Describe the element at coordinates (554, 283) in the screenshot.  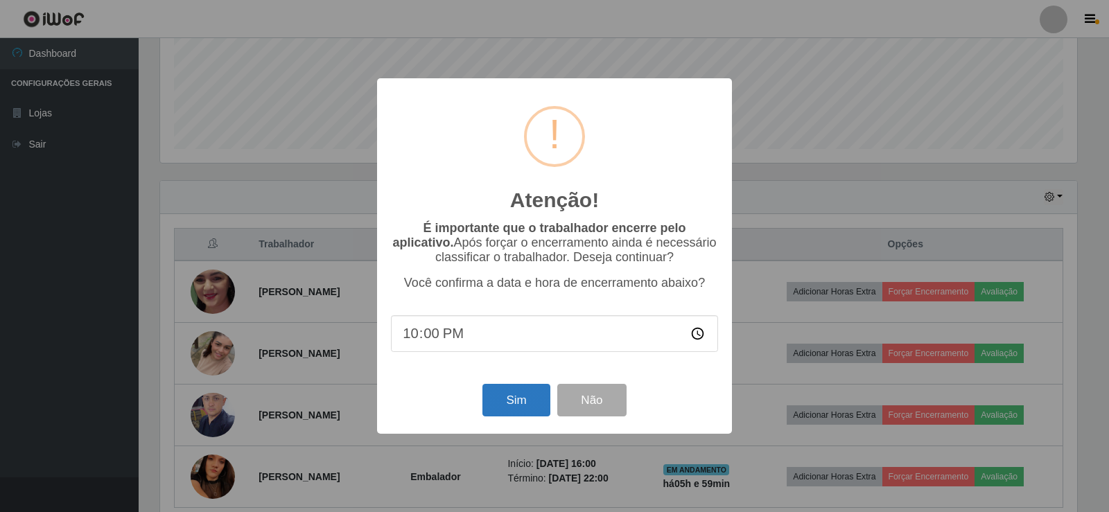
I see `p: Você confirma a data e hora de encerramento abaixo?` at that location.